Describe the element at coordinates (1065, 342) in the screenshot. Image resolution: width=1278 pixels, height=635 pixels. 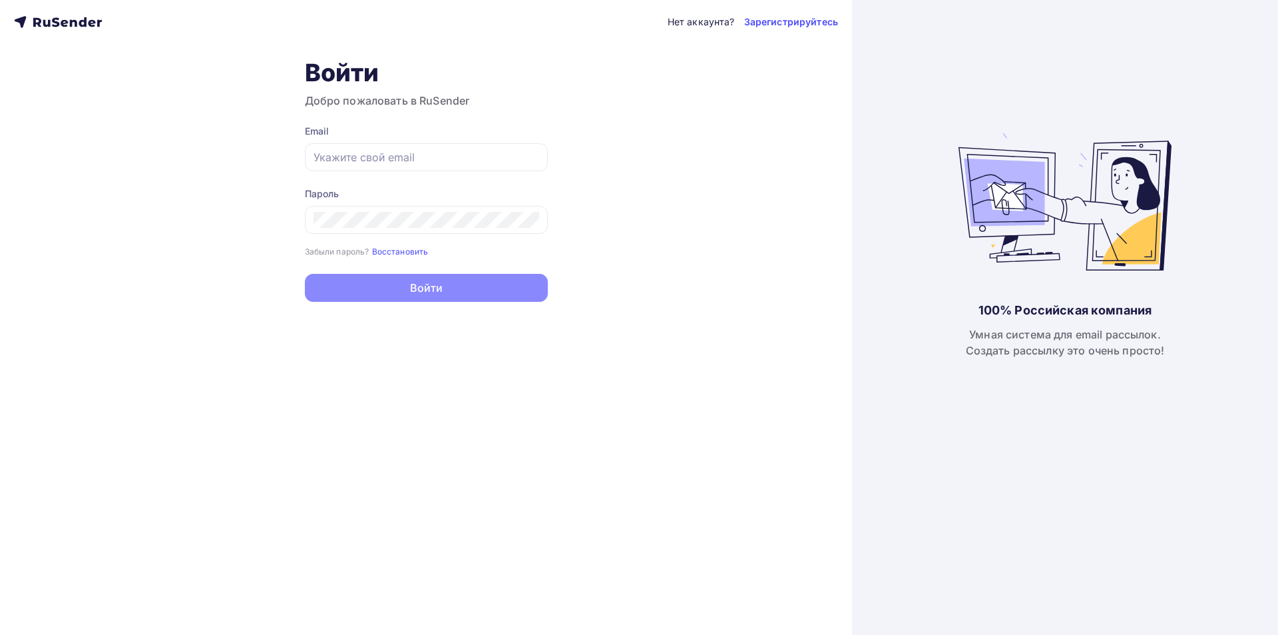
I see `div: Умная система для email рассылок. Создать рассылку это очень просто!` at that location.